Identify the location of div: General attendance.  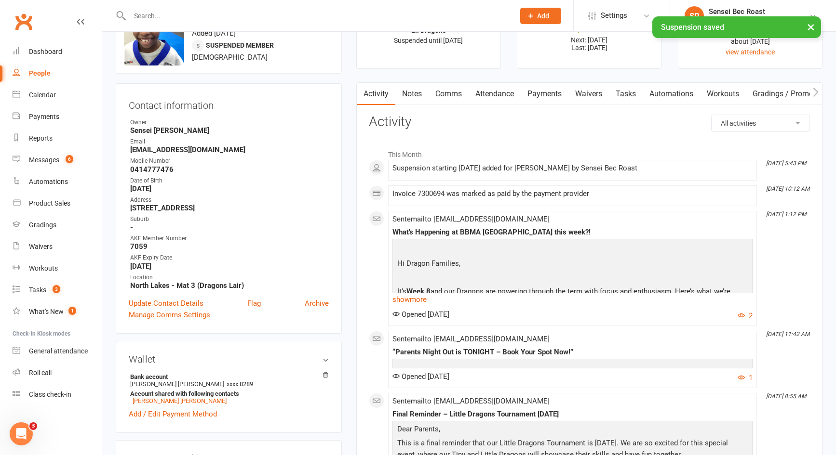
(58, 351).